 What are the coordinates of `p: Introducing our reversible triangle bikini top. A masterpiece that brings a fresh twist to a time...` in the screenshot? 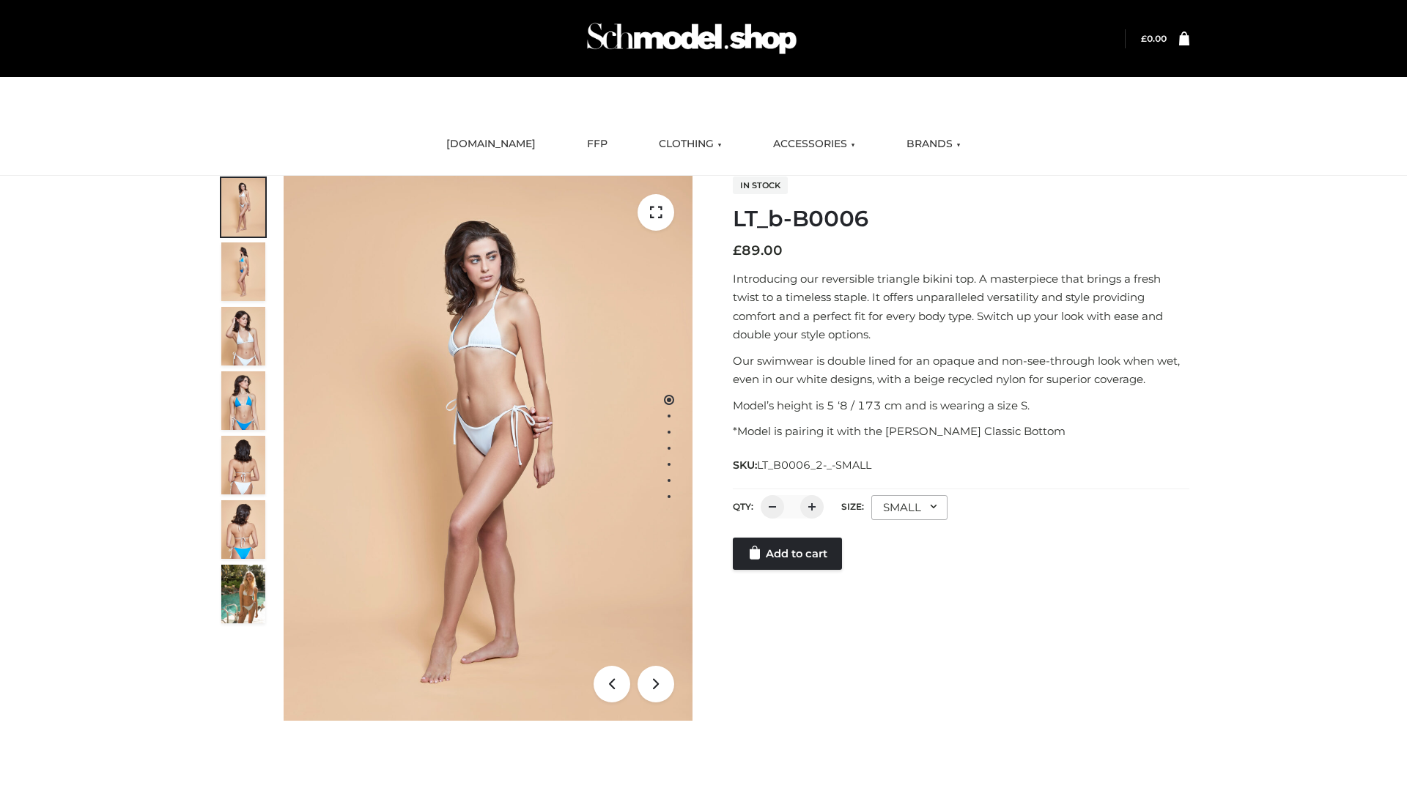 It's located at (961, 307).